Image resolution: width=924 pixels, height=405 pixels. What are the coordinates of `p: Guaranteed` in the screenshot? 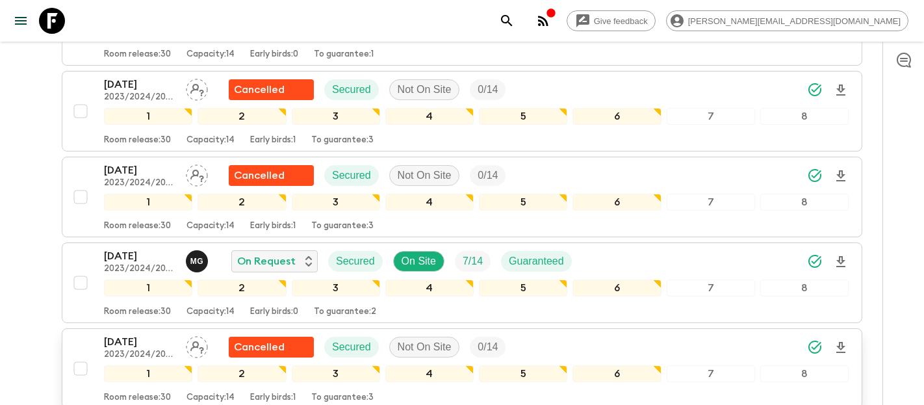 It's located at (536, 261).